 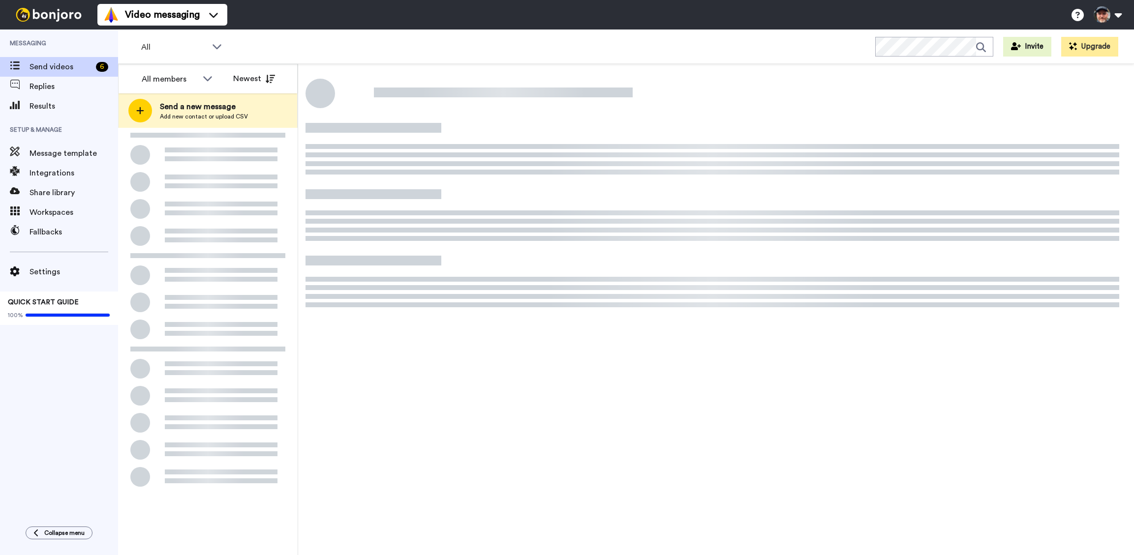 What do you see at coordinates (174, 47) in the screenshot?
I see `span: All` at bounding box center [174, 47].